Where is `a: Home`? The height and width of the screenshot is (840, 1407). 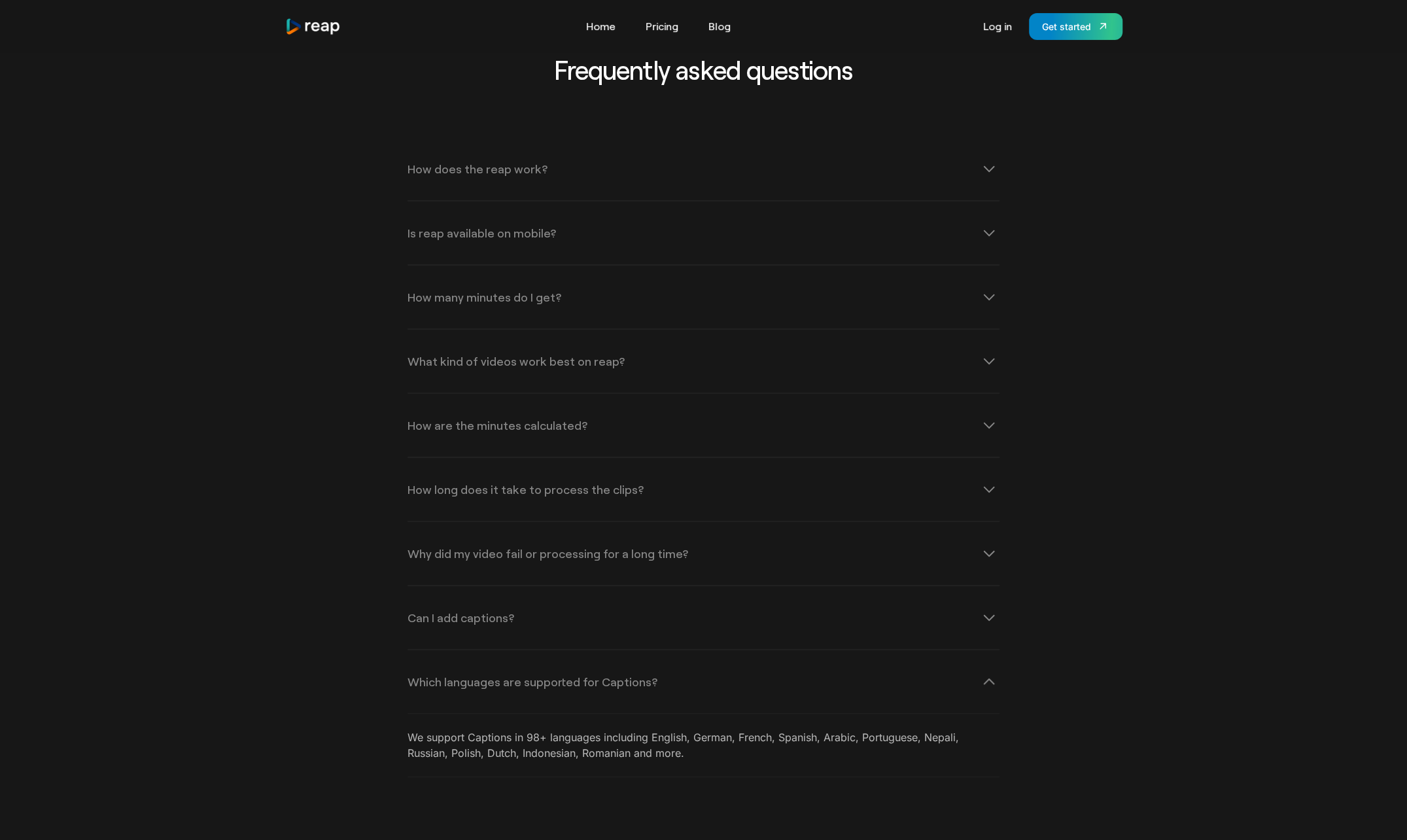
a: Home is located at coordinates (601, 26).